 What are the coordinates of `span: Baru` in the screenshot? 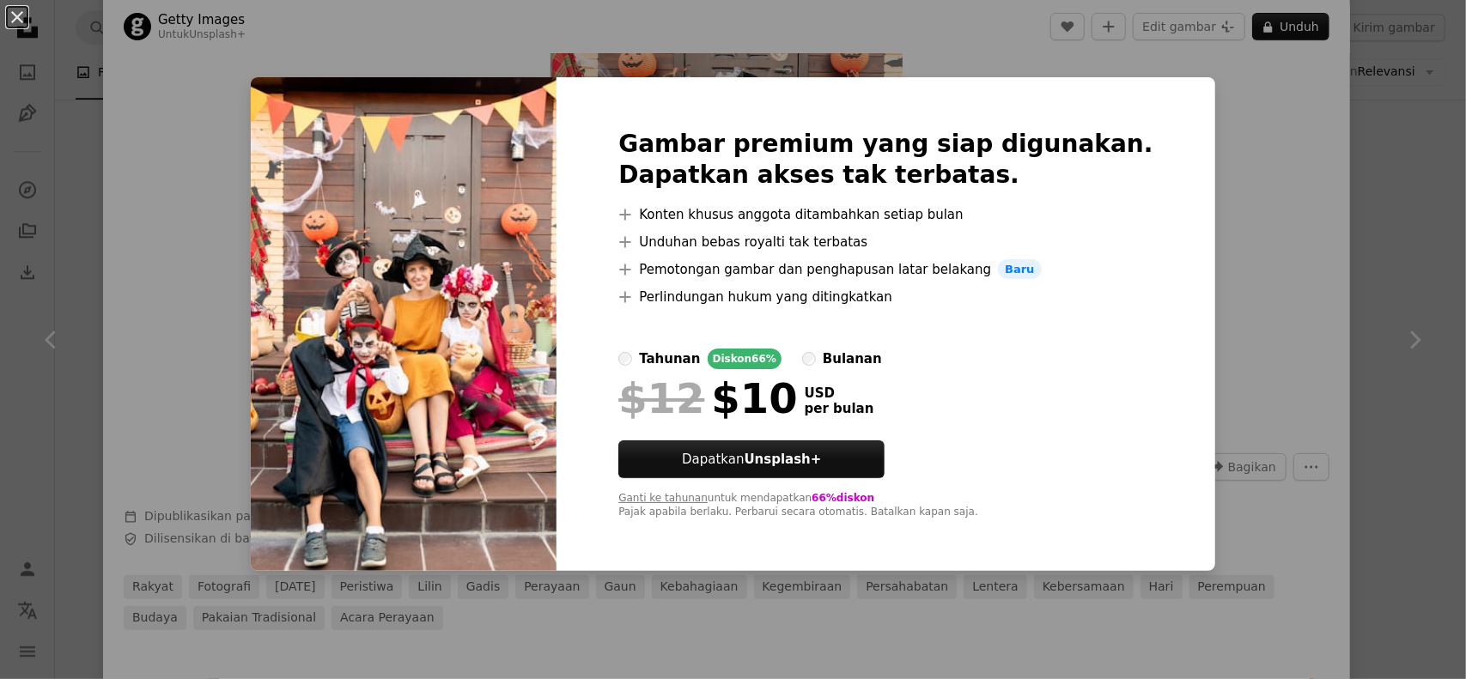 It's located at (1019, 270).